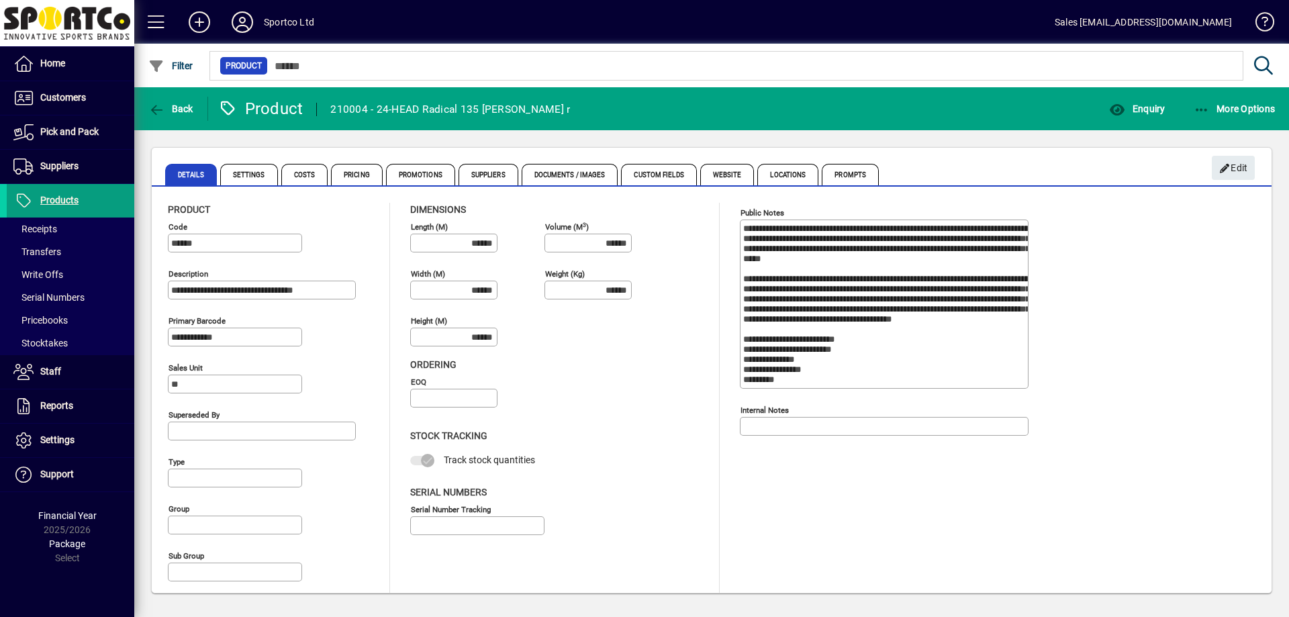 The width and height of the screenshot is (1289, 617). What do you see at coordinates (570, 175) in the screenshot?
I see `span: Documents / Images` at bounding box center [570, 175].